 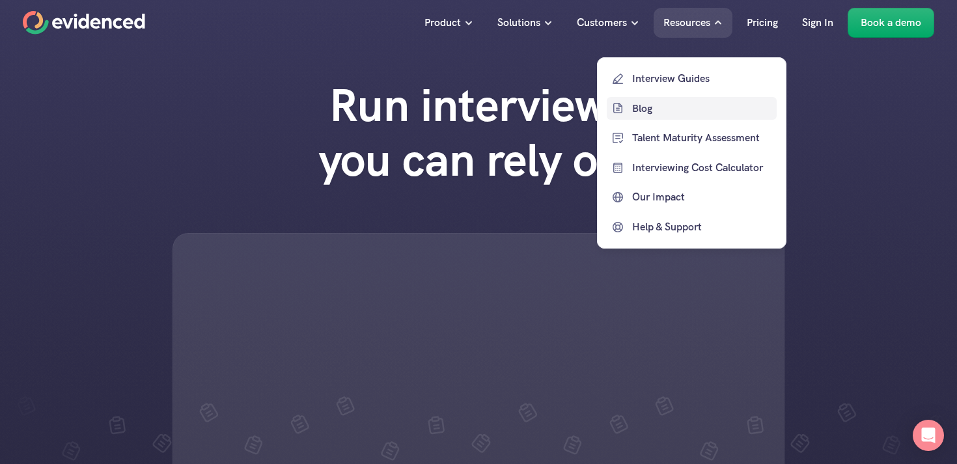 What do you see at coordinates (929, 436) in the screenshot?
I see `div: Open Intercom Messenger` at bounding box center [929, 436].